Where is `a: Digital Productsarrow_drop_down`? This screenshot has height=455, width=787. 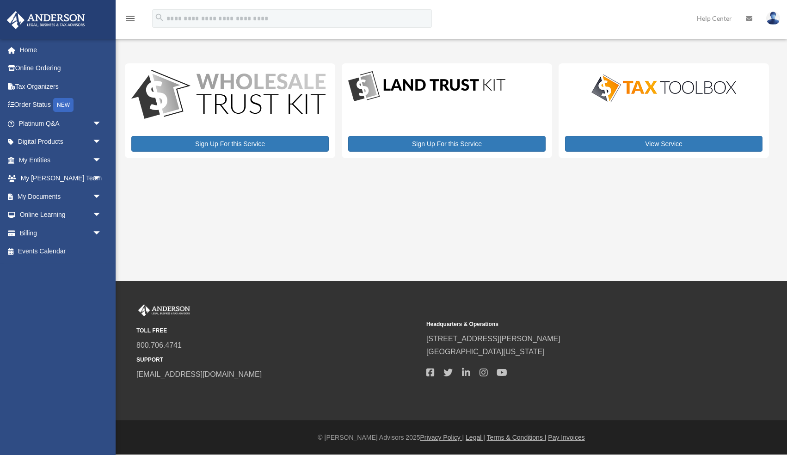 a: Digital Productsarrow_drop_down is located at coordinates (59, 142).